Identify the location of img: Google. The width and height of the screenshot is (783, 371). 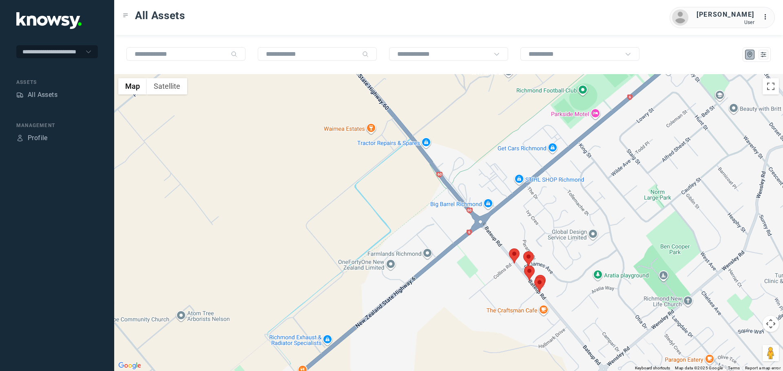
(130, 366).